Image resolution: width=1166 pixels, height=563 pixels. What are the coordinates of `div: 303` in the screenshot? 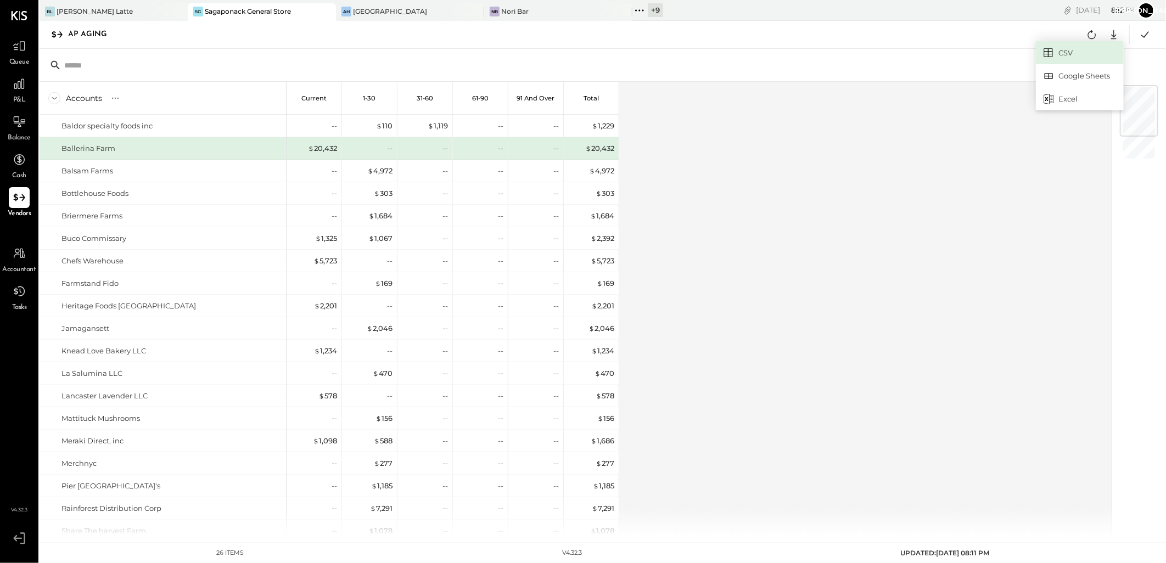 It's located at (383, 193).